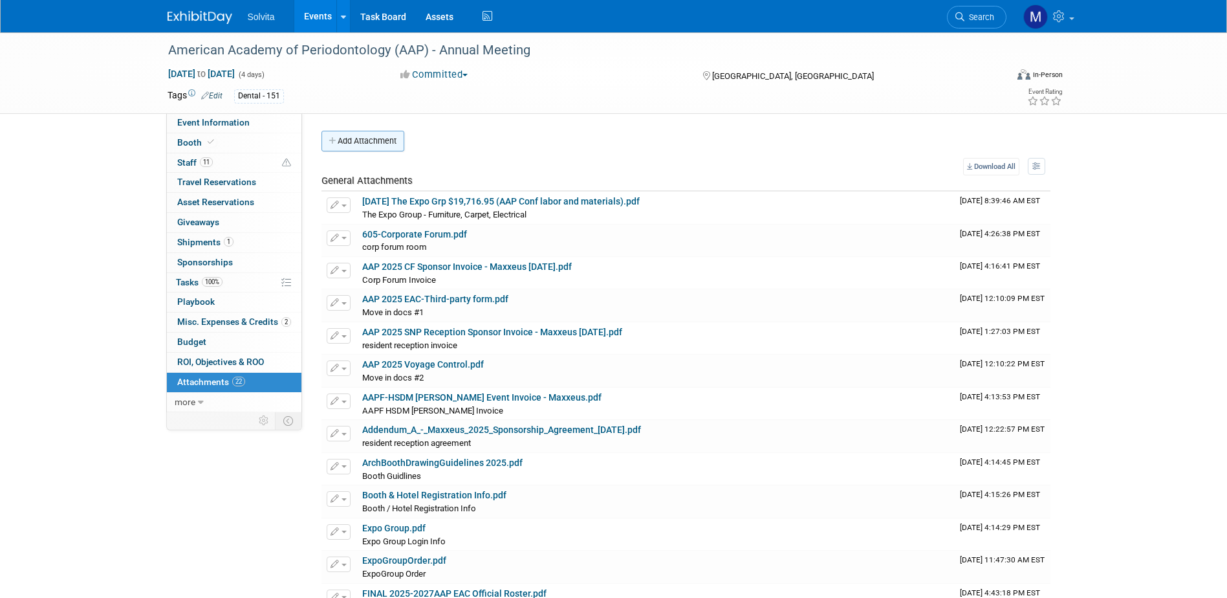  I want to click on span: Staff, so click(195, 162).